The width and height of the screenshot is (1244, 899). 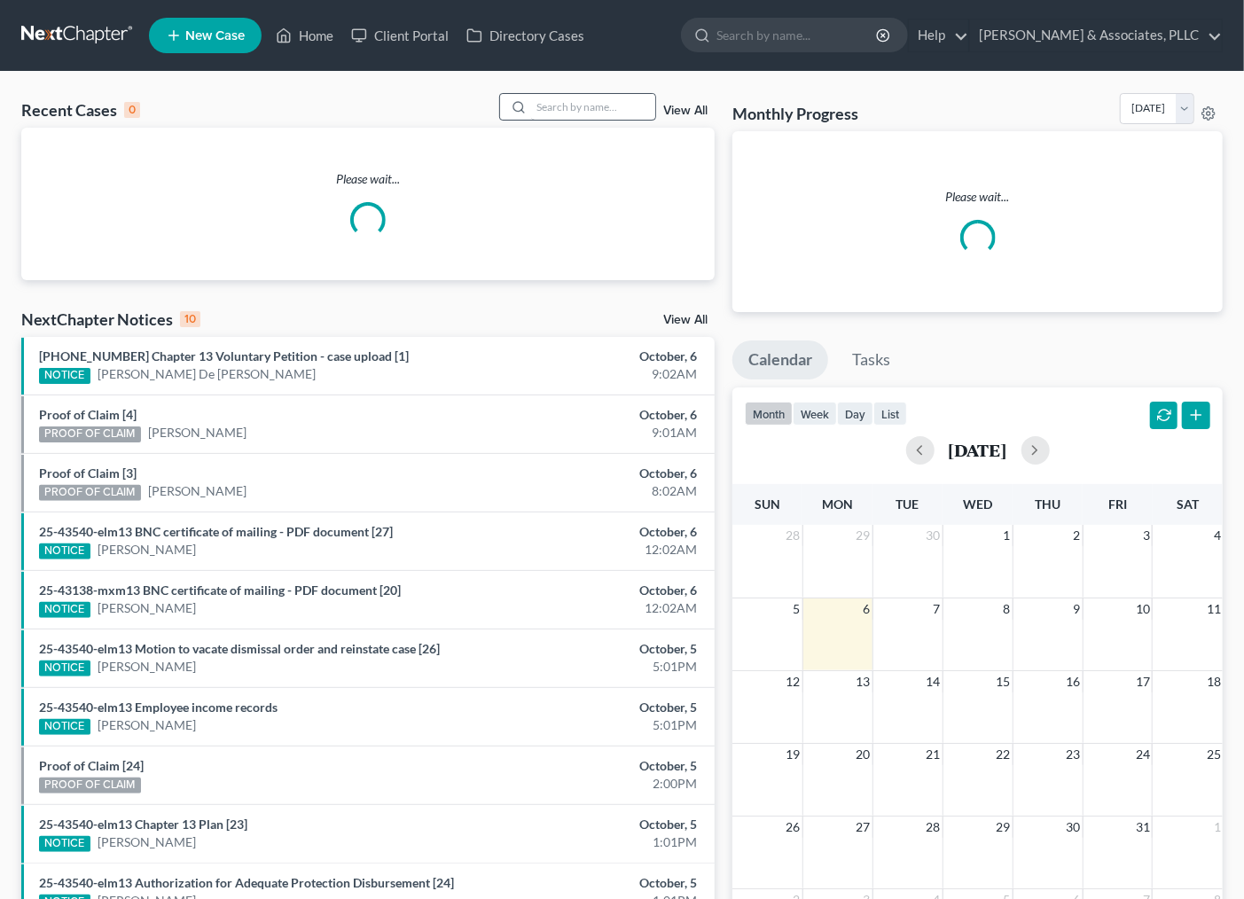 I want to click on span: 20, so click(x=864, y=755).